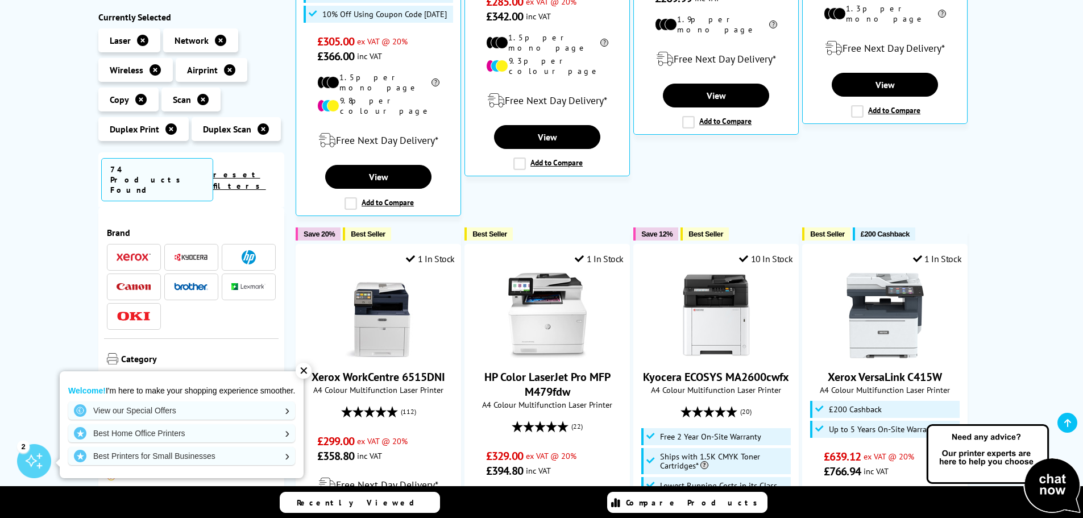  Describe the element at coordinates (695, 502) in the screenshot. I see `span: Compare Products` at that location.